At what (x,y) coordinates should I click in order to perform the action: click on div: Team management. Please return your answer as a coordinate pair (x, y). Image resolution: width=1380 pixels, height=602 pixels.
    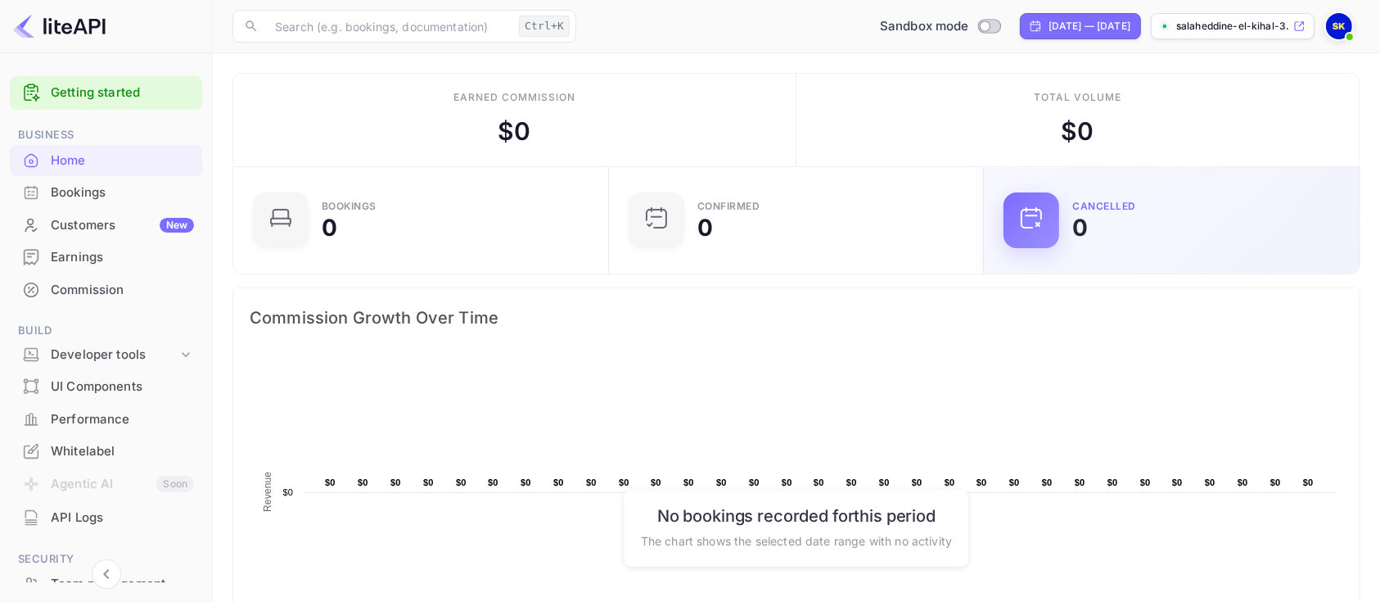
    Looking at the image, I should click on (122, 584).